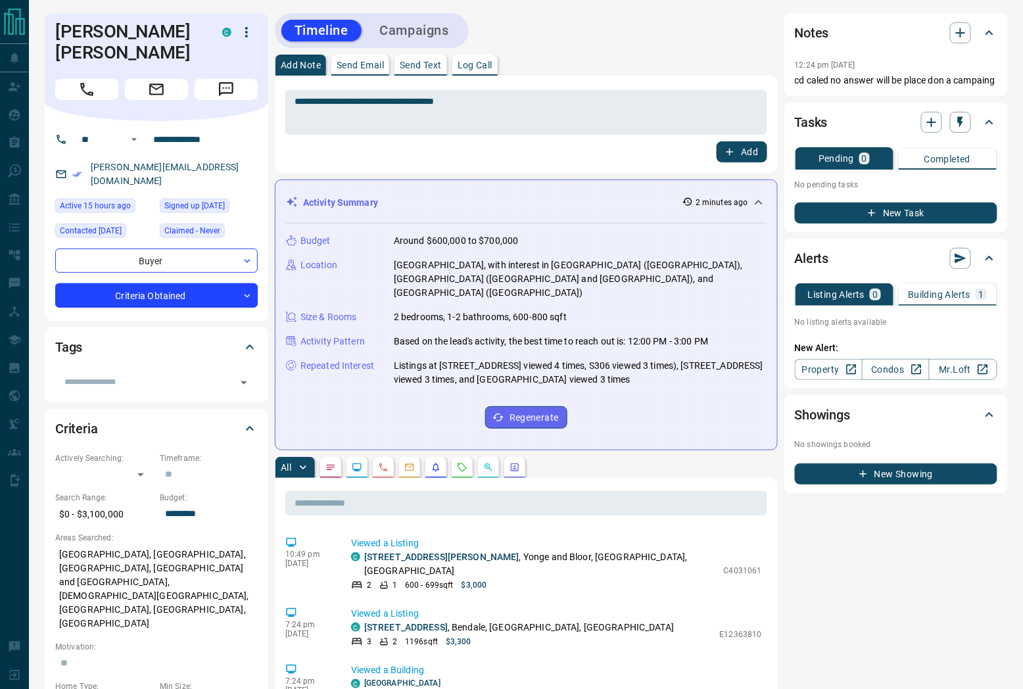  I want to click on div: Notes, so click(896, 33).